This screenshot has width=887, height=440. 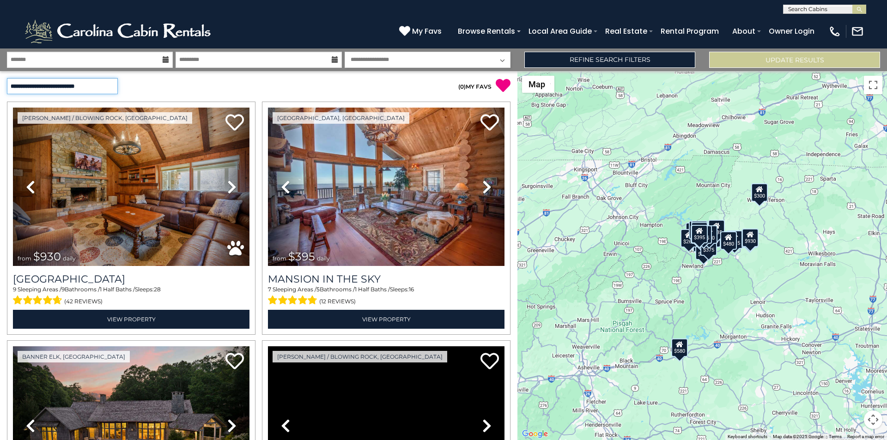 I want to click on span: Map, so click(x=537, y=84).